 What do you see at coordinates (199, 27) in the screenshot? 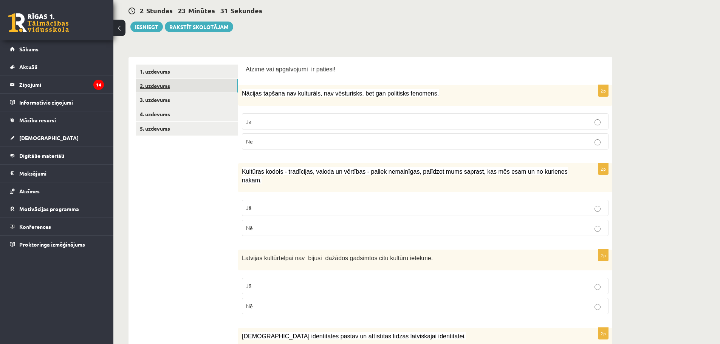
I see `a: Rakstīt skolotājam` at bounding box center [199, 27].